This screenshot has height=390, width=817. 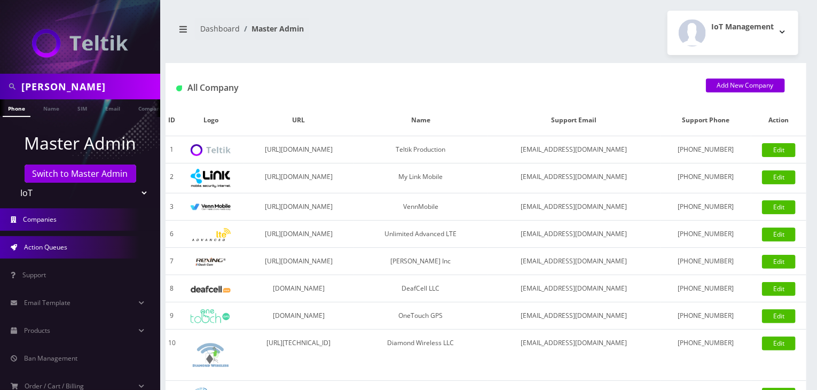 I want to click on img: Unlimited Advanced LTE, so click(x=210, y=235).